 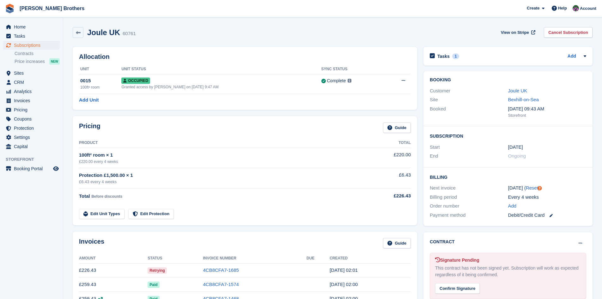 I want to click on span: Capital, so click(x=33, y=146).